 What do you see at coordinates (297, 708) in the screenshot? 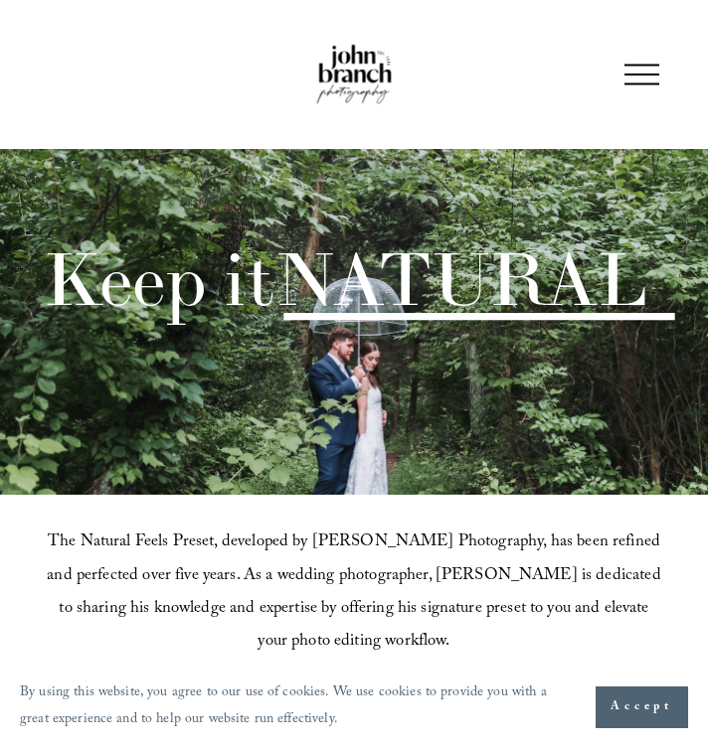
I see `p: By using this website, you agree to our use of cookies. We use cookies to provide you with a grea...` at bounding box center [297, 708].